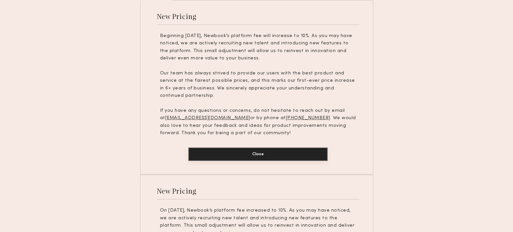  Describe the element at coordinates (258, 122) in the screenshot. I see `p: If you have any questions or concerns, do not hesitate to reach out by email at or by phone at . ...` at that location.